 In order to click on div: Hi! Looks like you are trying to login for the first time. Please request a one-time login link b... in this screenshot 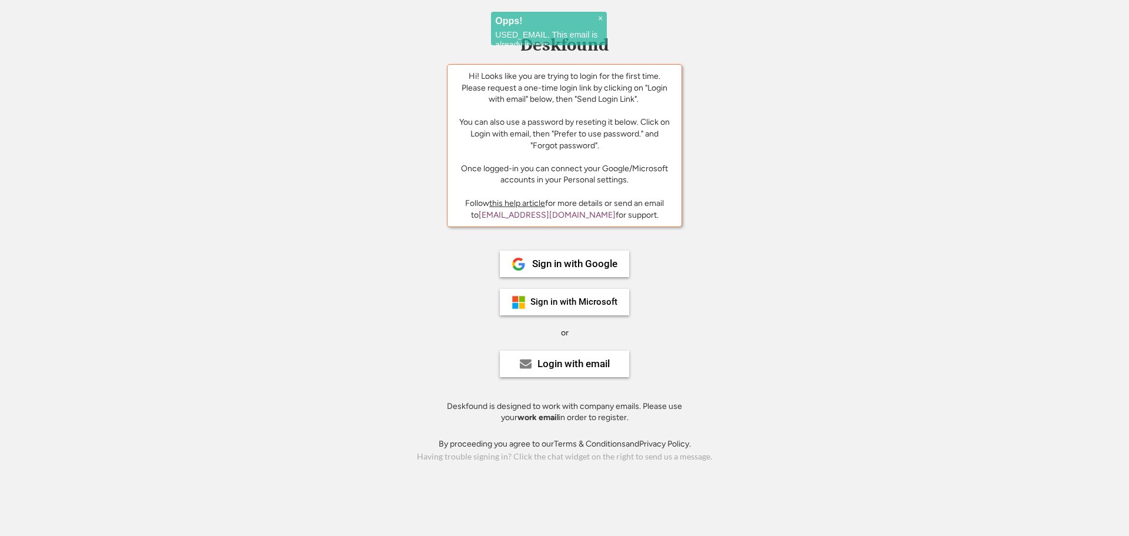, I will do `click(564, 128)`.